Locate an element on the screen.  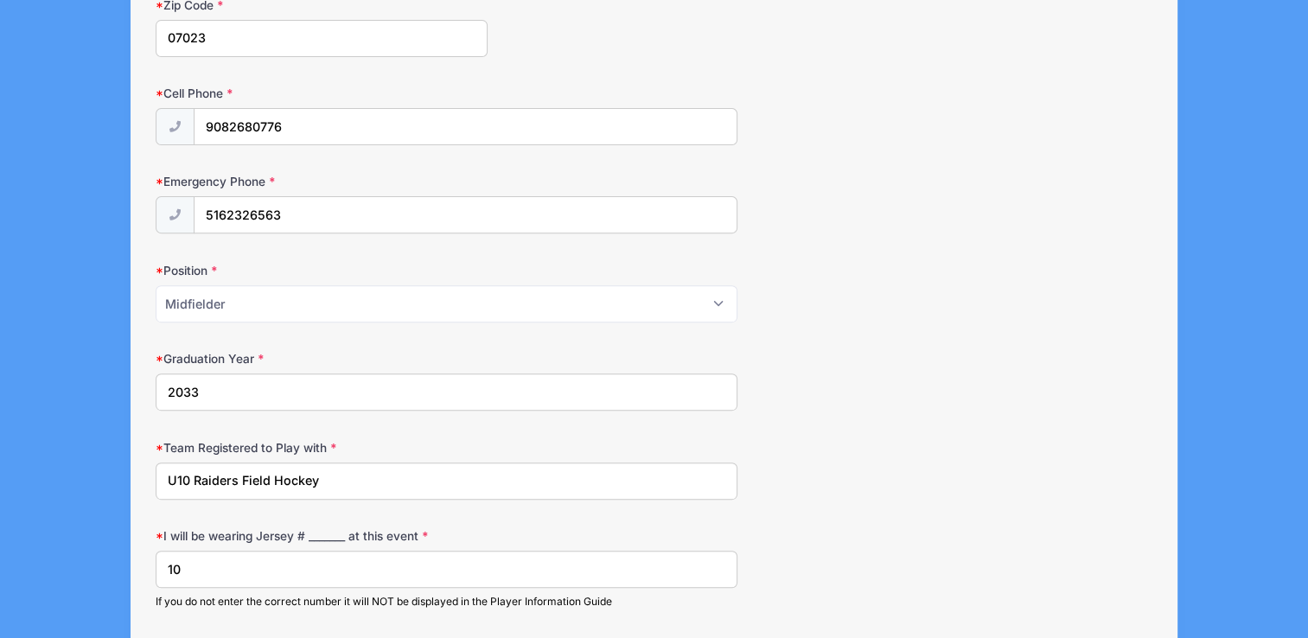
div: If you do not enter the correct number it will NOT be displayed in the Player Information Guide is located at coordinates (446, 602).